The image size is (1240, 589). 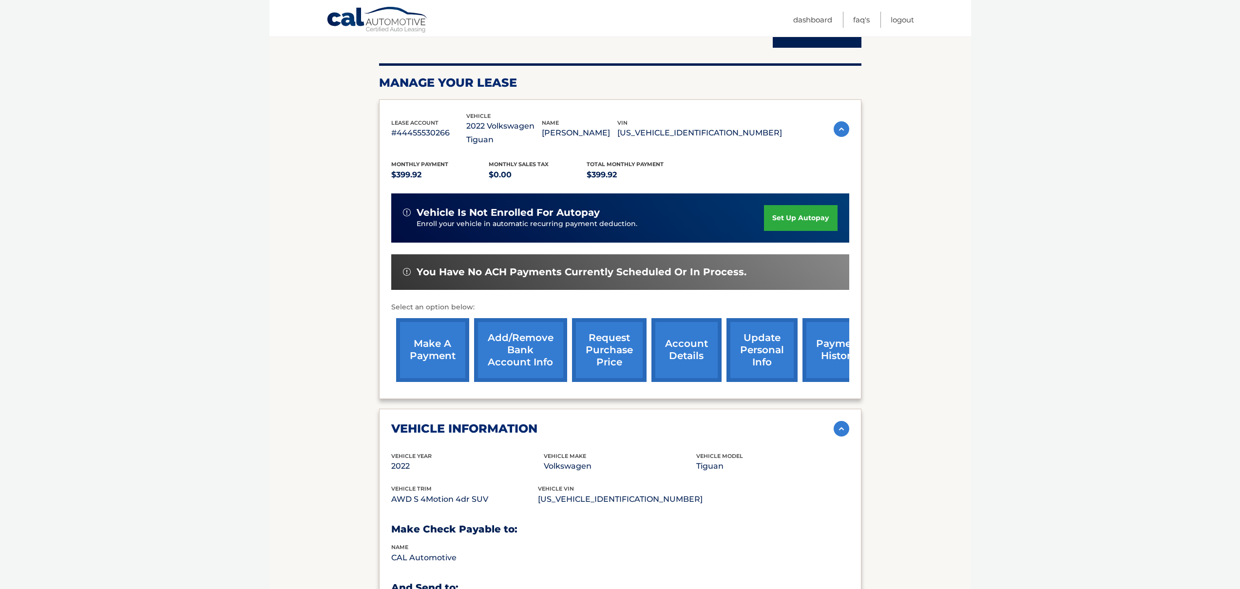 I want to click on span: vehicle model, so click(x=720, y=456).